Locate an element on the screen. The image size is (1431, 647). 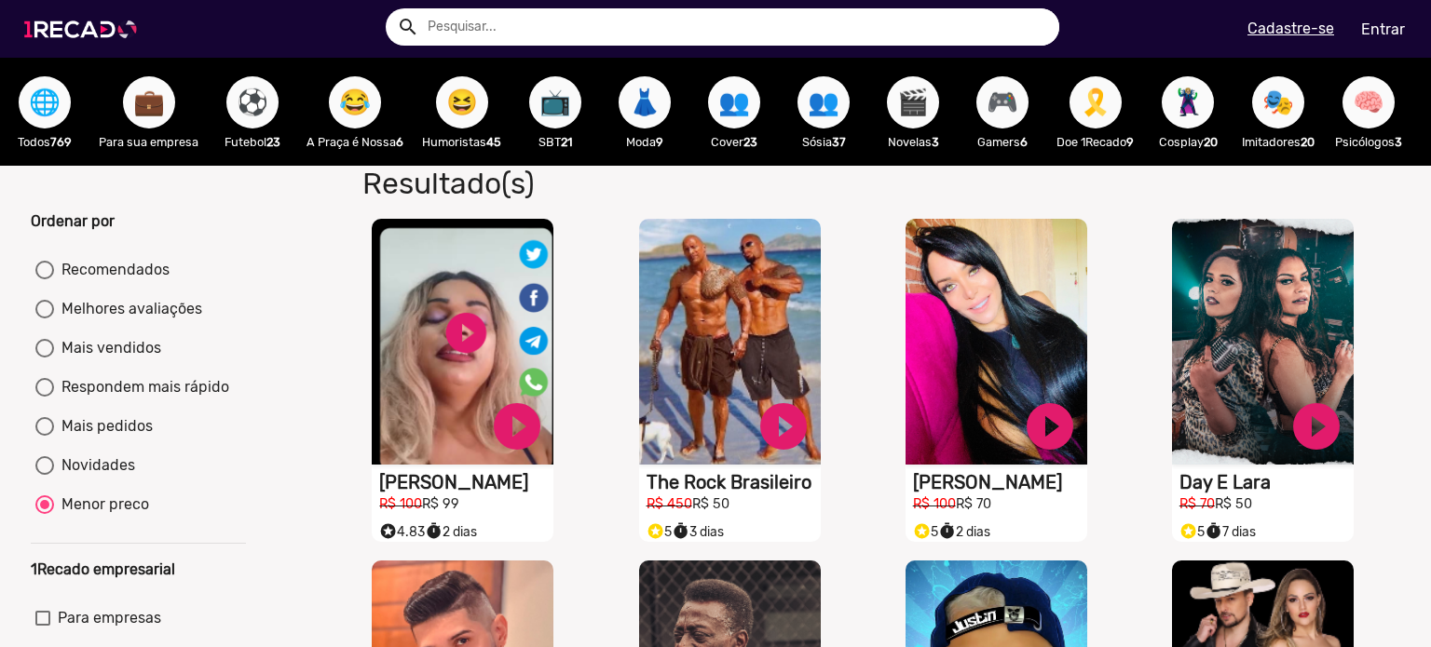
b: 45 is located at coordinates (494, 142).